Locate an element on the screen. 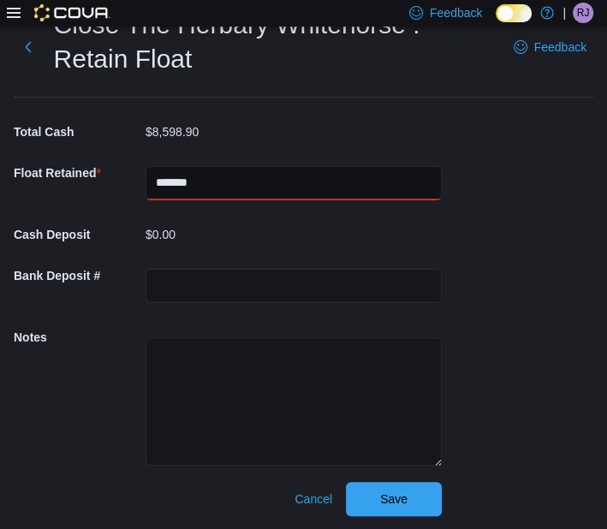 Image resolution: width=607 pixels, height=529 pixels. button: Next is located at coordinates (28, 47).